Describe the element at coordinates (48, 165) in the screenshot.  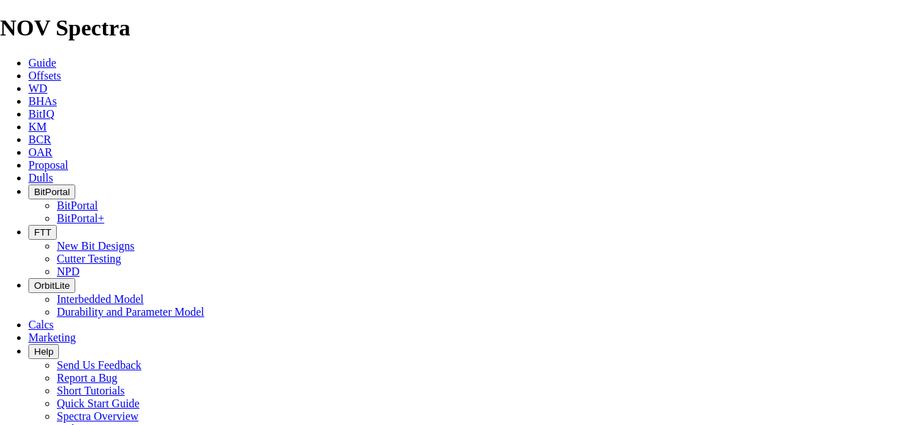
I see `a: Proposal` at that location.